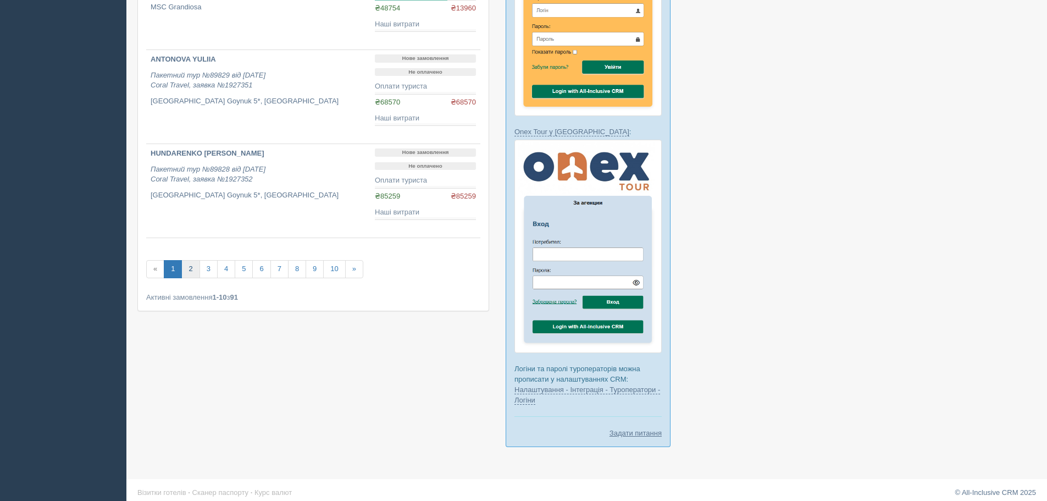  What do you see at coordinates (258, 7) in the screenshot?
I see `p: MSC Grandiosa` at bounding box center [258, 7].